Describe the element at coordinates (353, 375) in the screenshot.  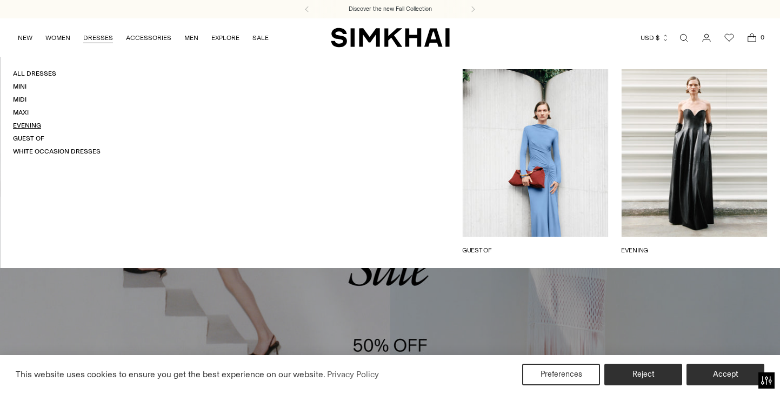
I see `a: Privacy Policy (opens in a new tab)` at that location.